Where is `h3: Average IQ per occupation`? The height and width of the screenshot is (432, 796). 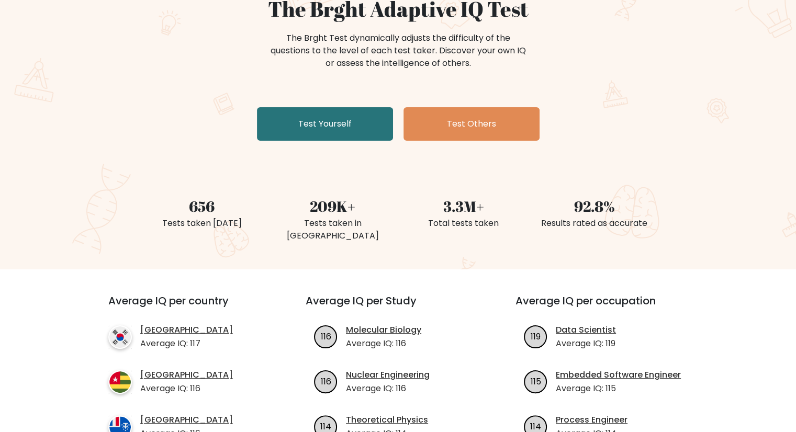 h3: Average IQ per occupation is located at coordinates (608, 307).